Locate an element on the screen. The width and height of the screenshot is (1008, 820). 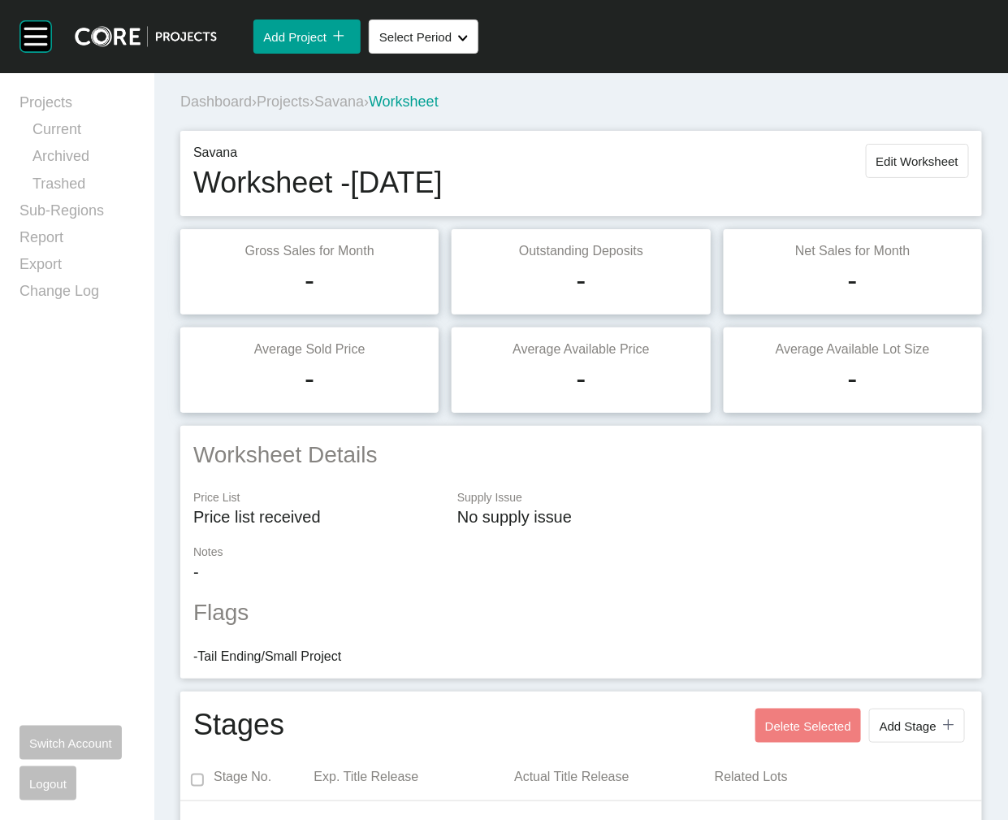
a: Trashed is located at coordinates (84, 187).